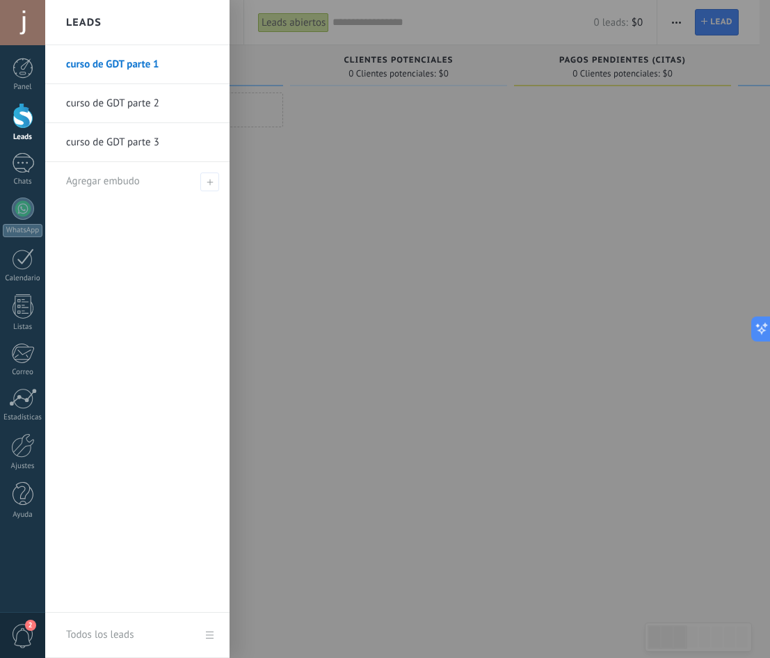 Image resolution: width=770 pixels, height=658 pixels. I want to click on a: Todos los leads, so click(137, 635).